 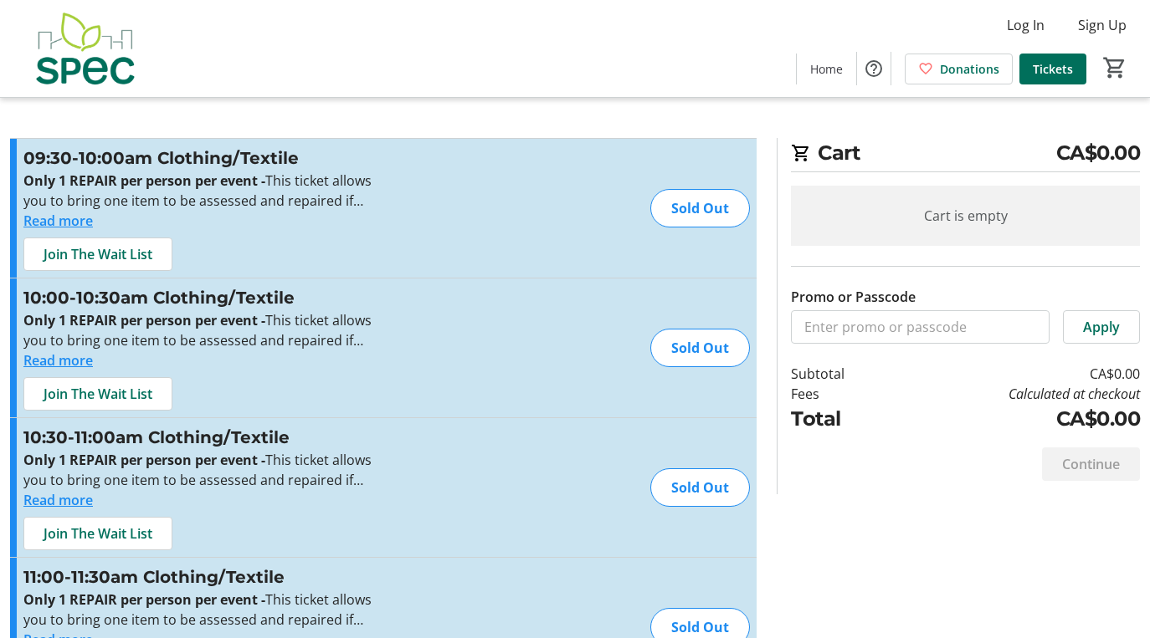 What do you see at coordinates (206, 577) in the screenshot?
I see `h3: 11:00-11:30am Clothing/Textile` at bounding box center [206, 577].